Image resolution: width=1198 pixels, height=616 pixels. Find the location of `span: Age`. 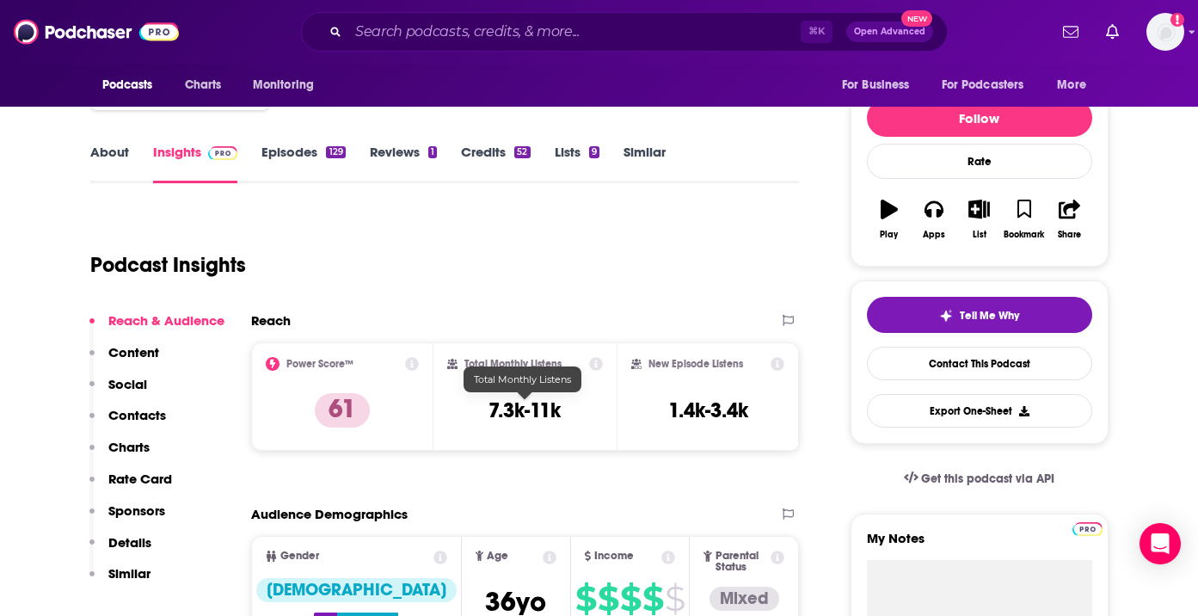

span: Age is located at coordinates (497, 556).